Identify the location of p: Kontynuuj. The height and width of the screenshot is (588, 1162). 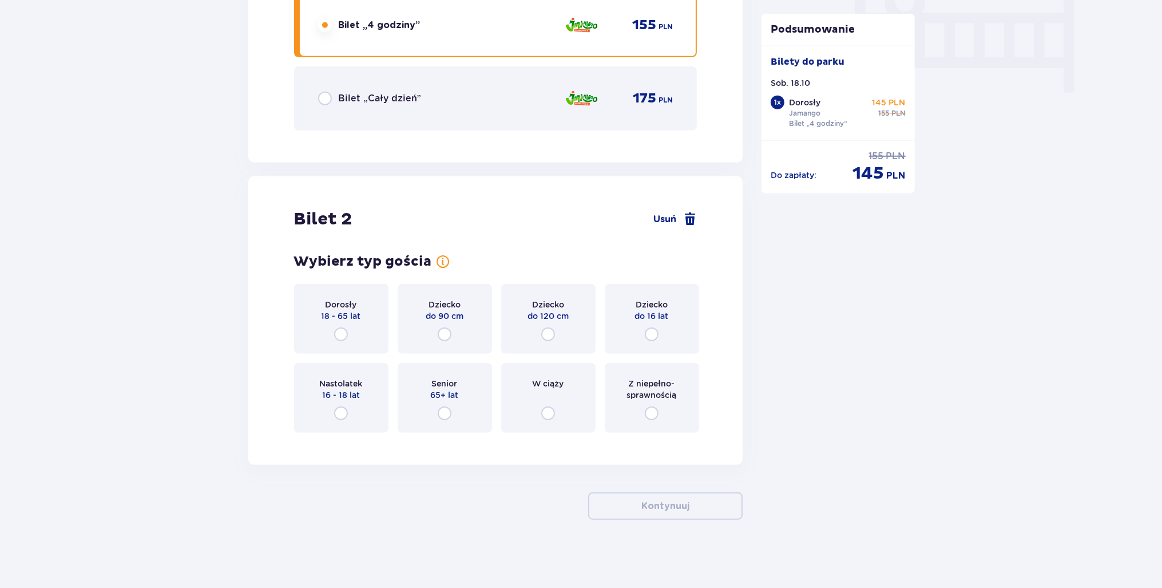
(665, 506).